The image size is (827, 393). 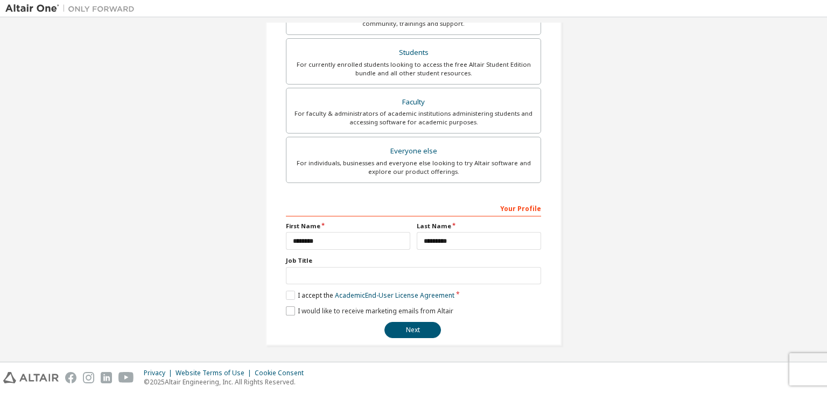 What do you see at coordinates (159, 373) in the screenshot?
I see `div: Privacy` at bounding box center [159, 373].